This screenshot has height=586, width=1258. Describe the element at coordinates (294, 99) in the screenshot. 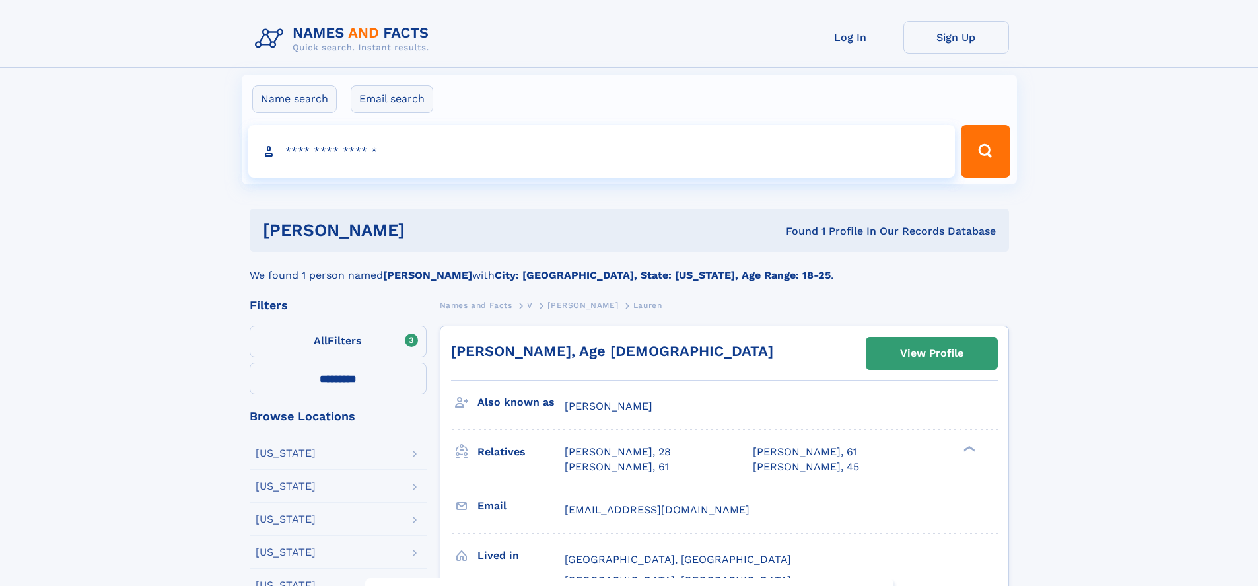

I see `label: Name search` at that location.